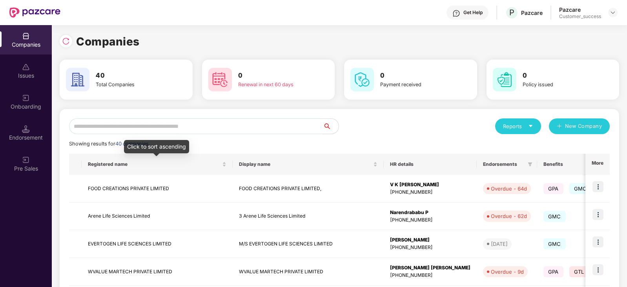  Describe the element at coordinates (272, 85) in the screenshot. I see `div: Renewal in next 60 days` at that location.